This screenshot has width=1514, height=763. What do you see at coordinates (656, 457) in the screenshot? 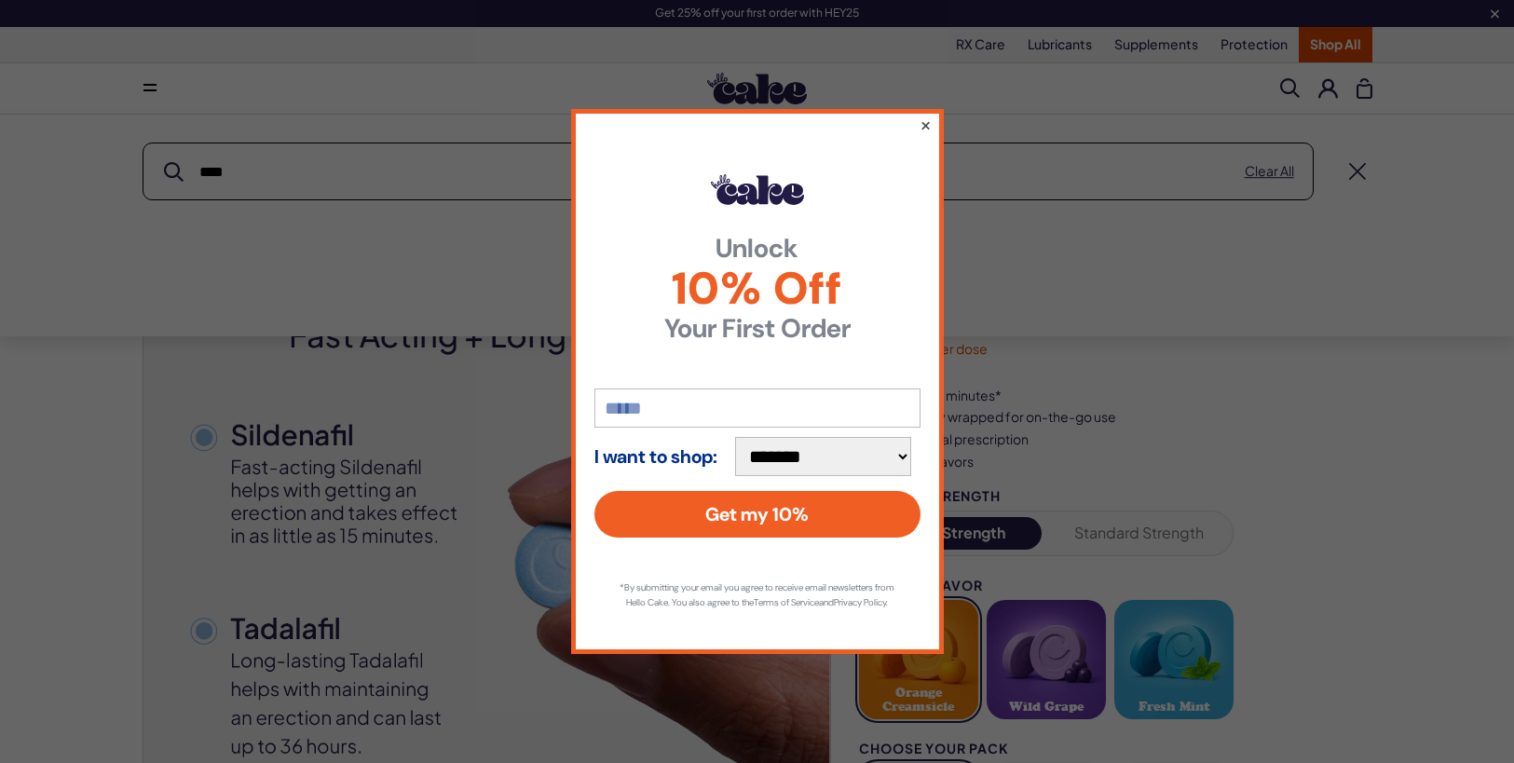
I see `strong: I want to shop:` at bounding box center [656, 457].